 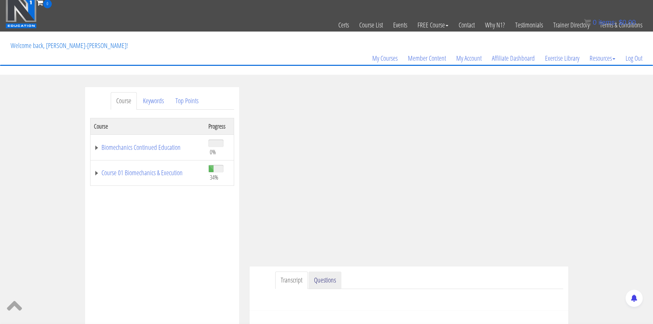 I want to click on img: icon11.png, so click(x=587, y=22).